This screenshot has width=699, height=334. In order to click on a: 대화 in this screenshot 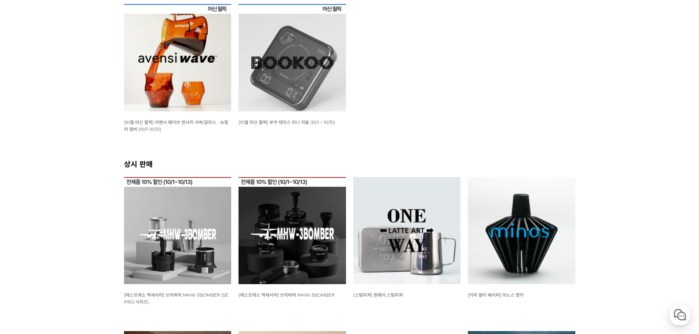, I will do `click(72, 242)`.